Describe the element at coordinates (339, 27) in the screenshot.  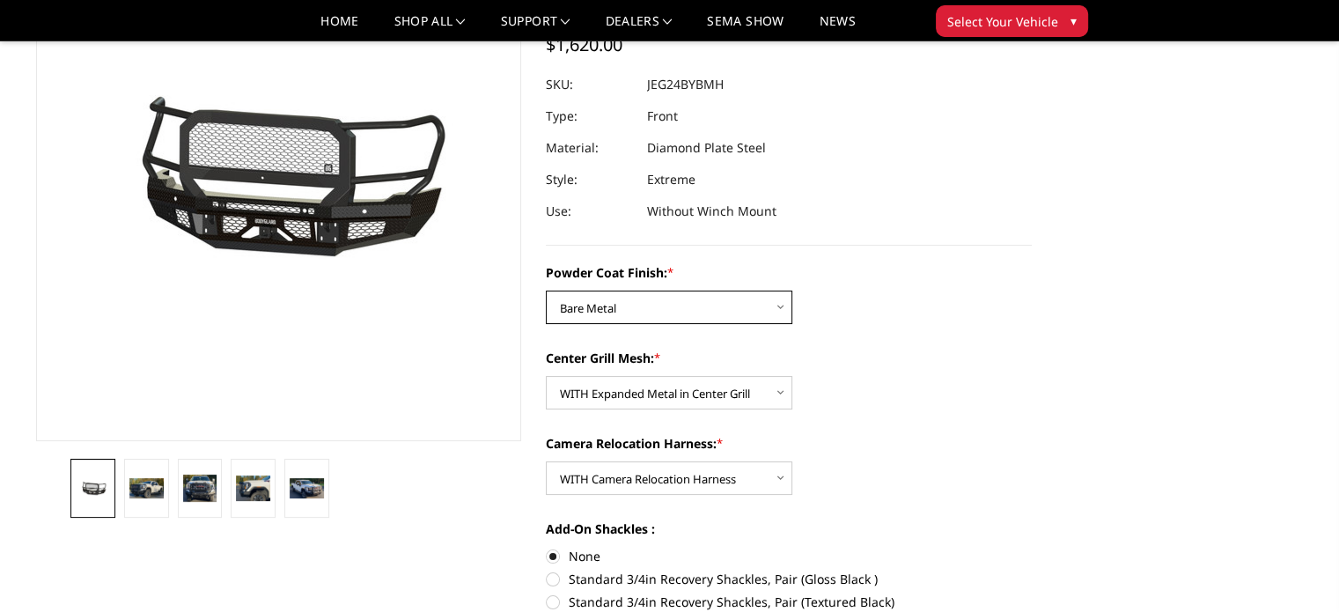
I see `a: Home` at that location.